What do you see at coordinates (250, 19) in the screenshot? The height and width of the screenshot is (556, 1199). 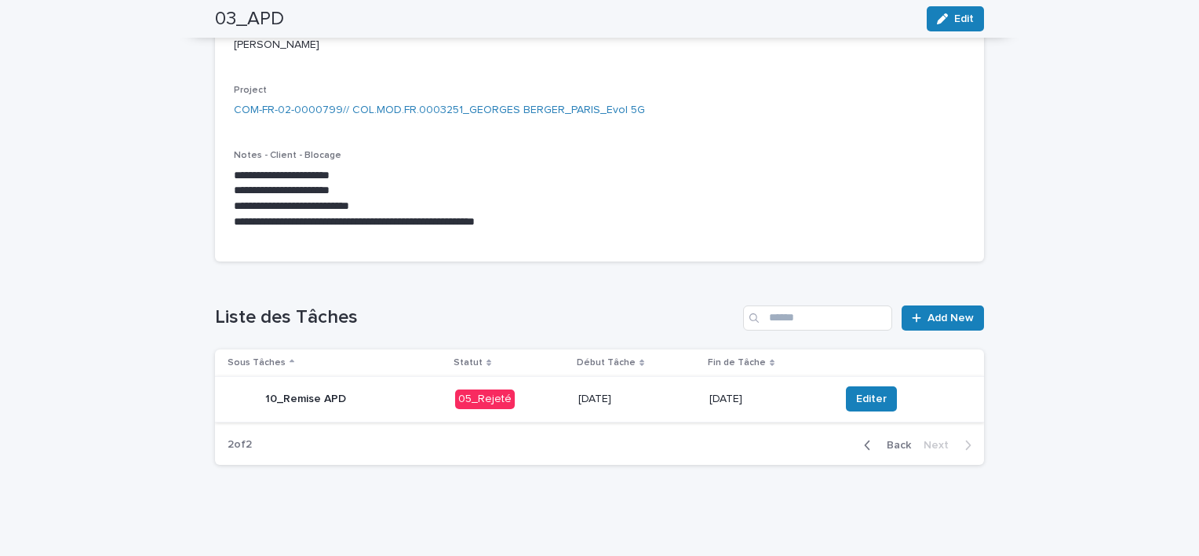 I see `h2: 03_APD` at bounding box center [250, 19].